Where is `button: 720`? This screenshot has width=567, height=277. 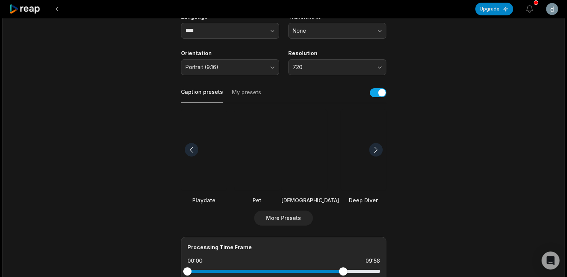
button: 720 is located at coordinates (337, 67).